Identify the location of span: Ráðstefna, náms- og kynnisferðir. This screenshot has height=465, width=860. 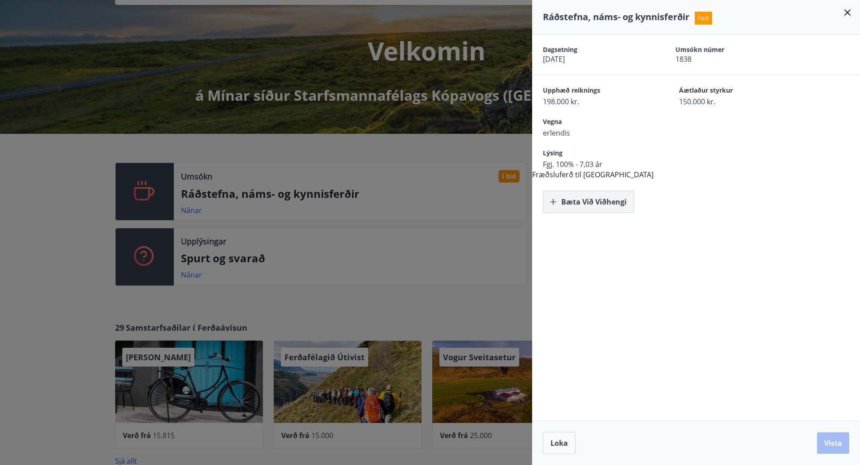
(616, 17).